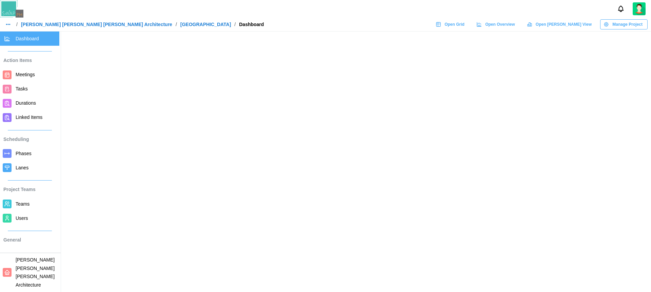 The width and height of the screenshot is (651, 292). I want to click on button: Manage Project, so click(624, 24).